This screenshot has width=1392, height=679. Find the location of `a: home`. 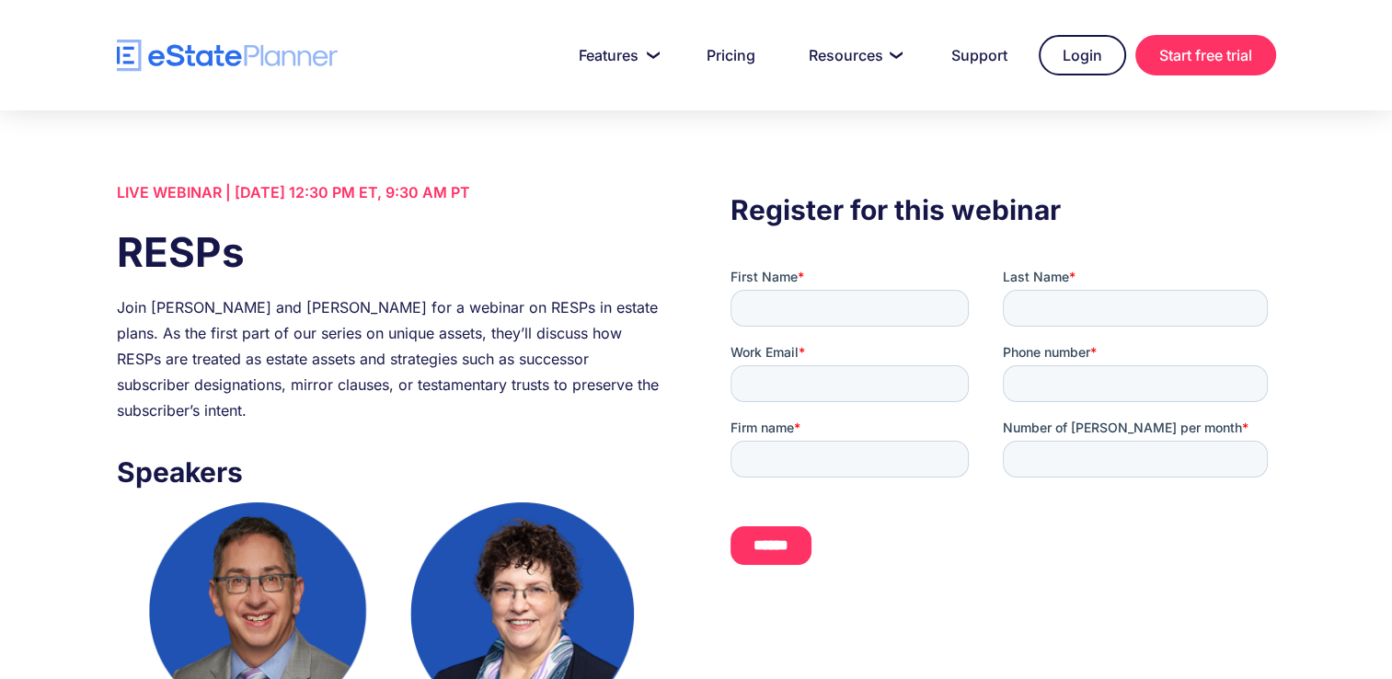

a: home is located at coordinates (227, 55).